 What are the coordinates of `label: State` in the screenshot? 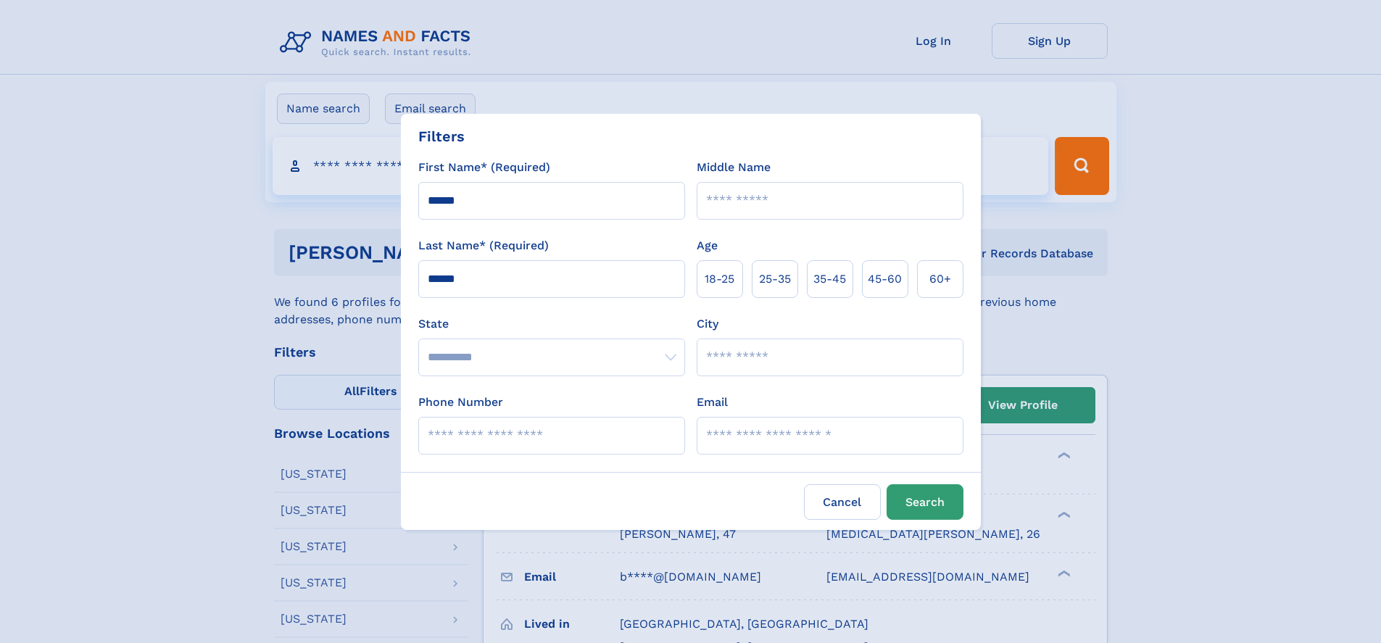 It's located at (551, 324).